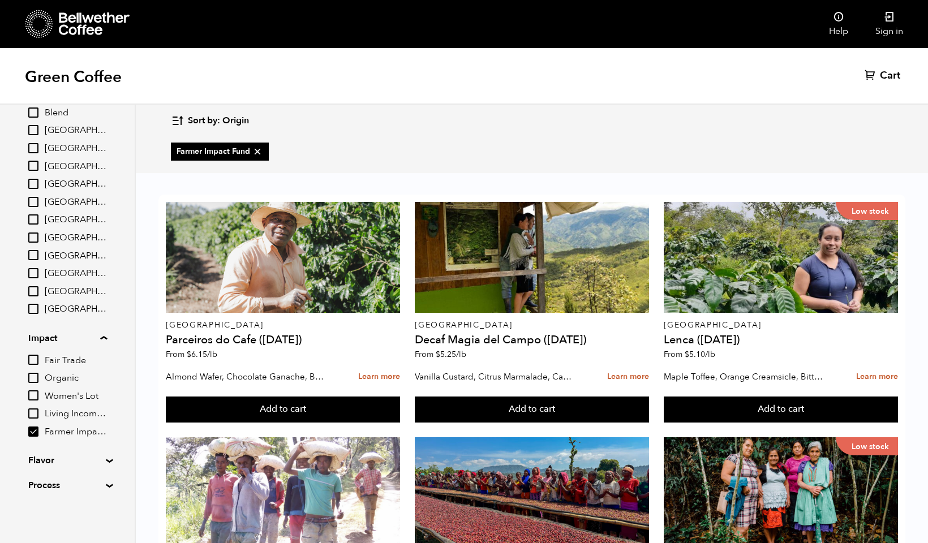 The height and width of the screenshot is (543, 928). What do you see at coordinates (76, 113) in the screenshot?
I see `span: Blend` at bounding box center [76, 113].